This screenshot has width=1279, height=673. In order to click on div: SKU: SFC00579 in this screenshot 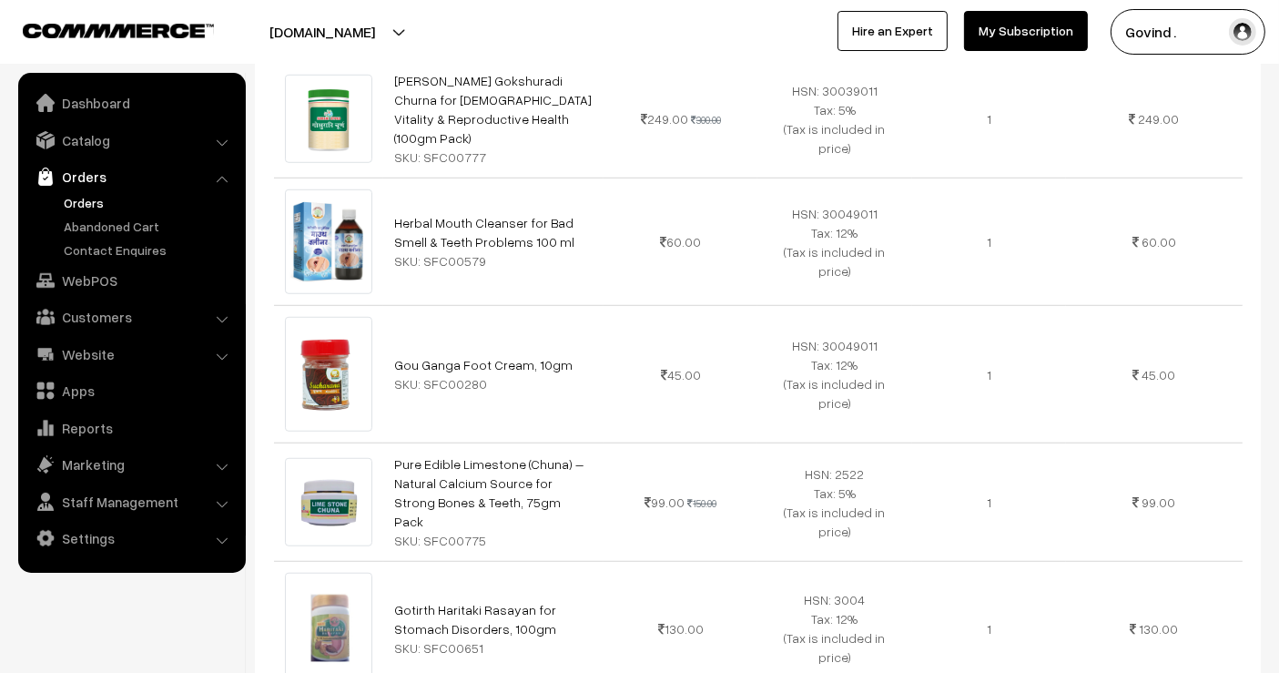, I will do `click(493, 260)`.